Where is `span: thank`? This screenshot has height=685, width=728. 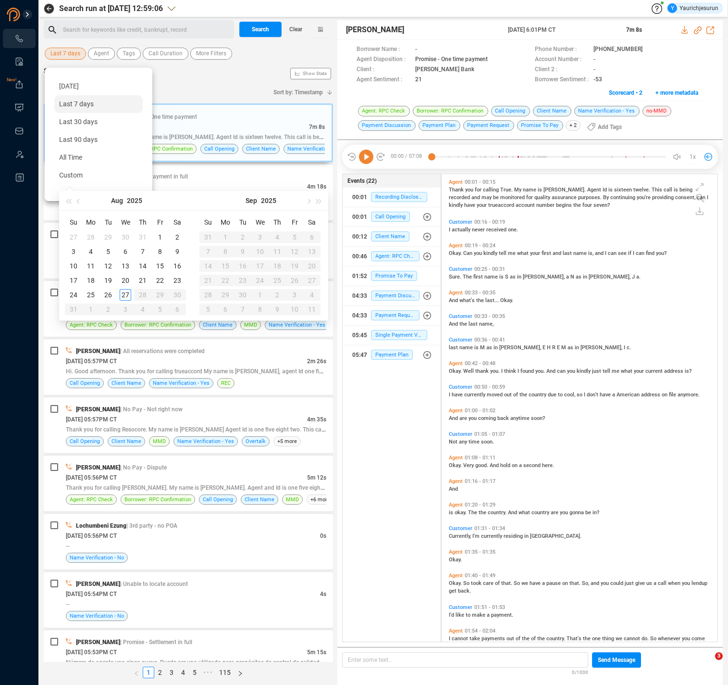
span: thank is located at coordinates (483, 371).